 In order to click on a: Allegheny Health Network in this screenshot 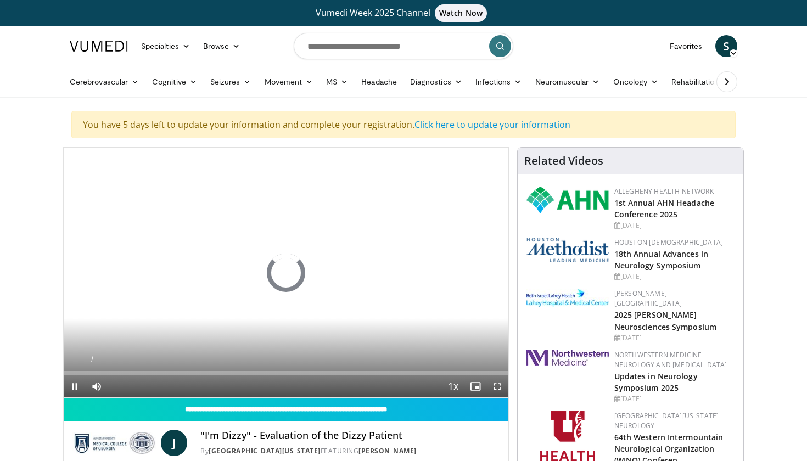, I will do `click(664, 191)`.